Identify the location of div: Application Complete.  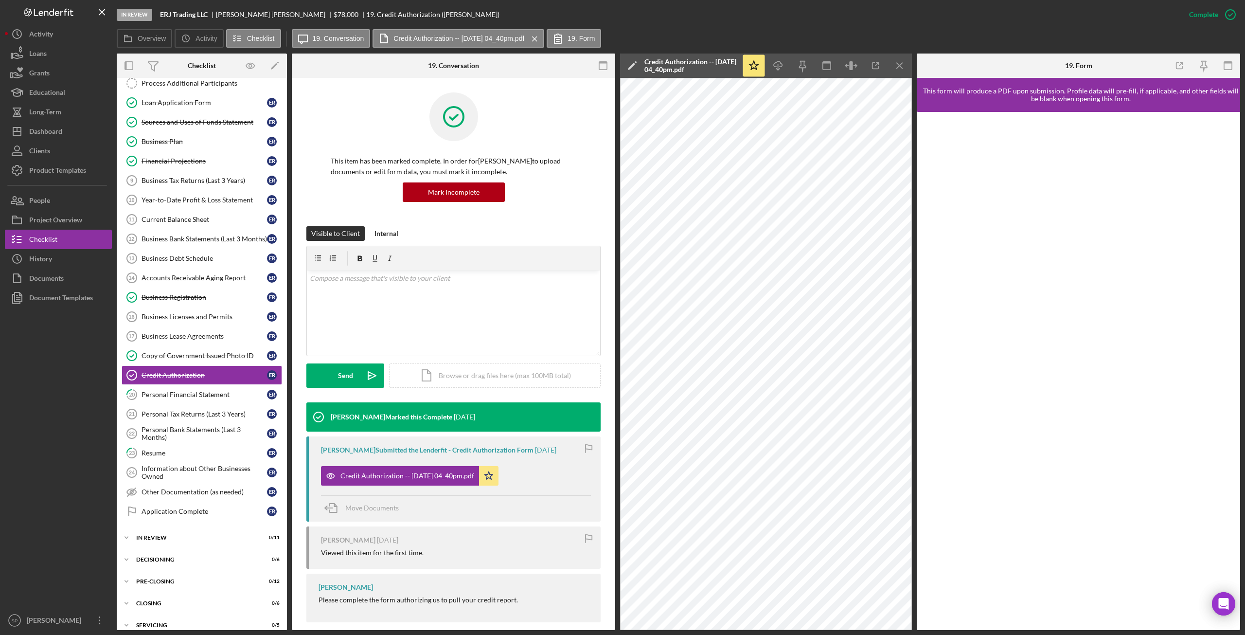
(204, 511).